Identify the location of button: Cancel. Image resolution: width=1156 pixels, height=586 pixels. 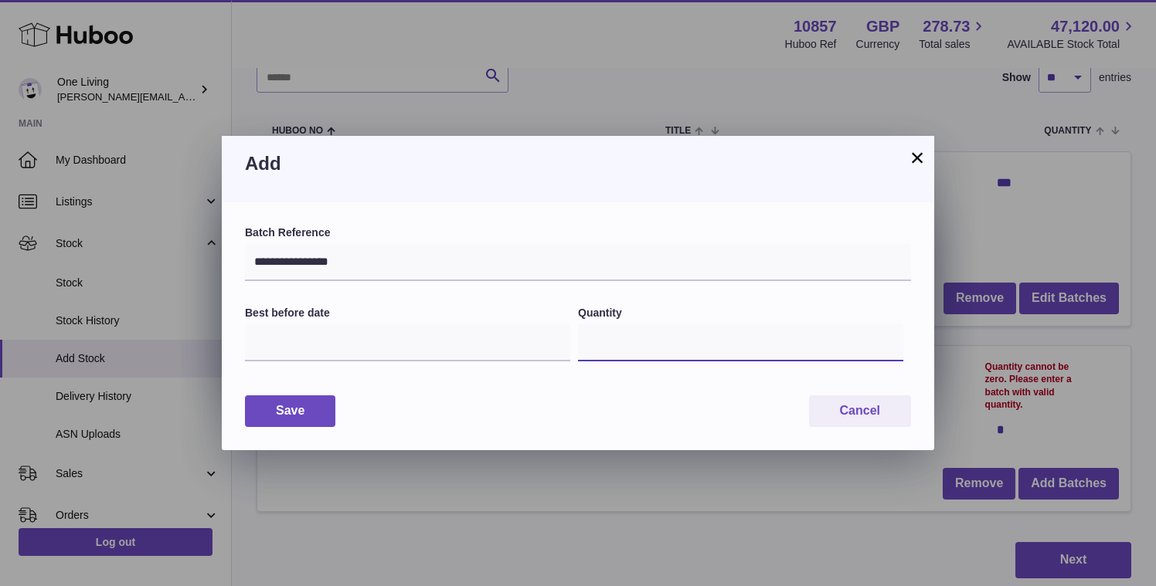
(860, 411).